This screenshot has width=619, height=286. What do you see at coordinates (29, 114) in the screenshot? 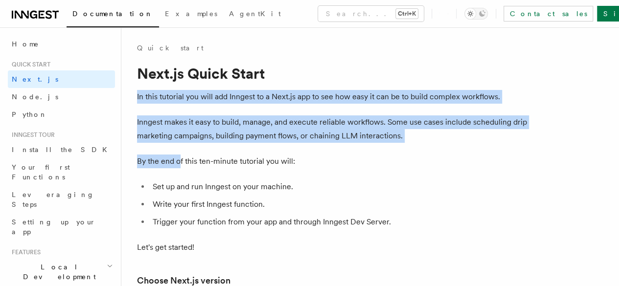
I see `span: Python` at bounding box center [29, 114].